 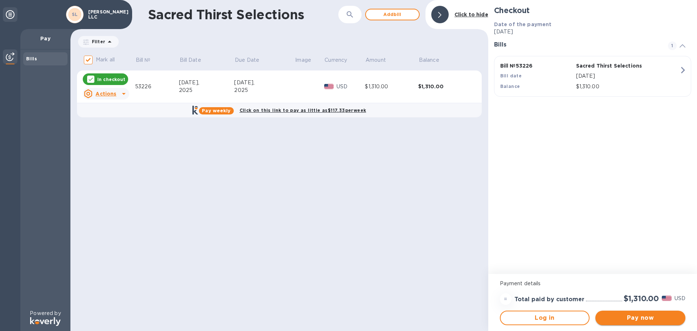 I want to click on p: Filter, so click(x=97, y=41).